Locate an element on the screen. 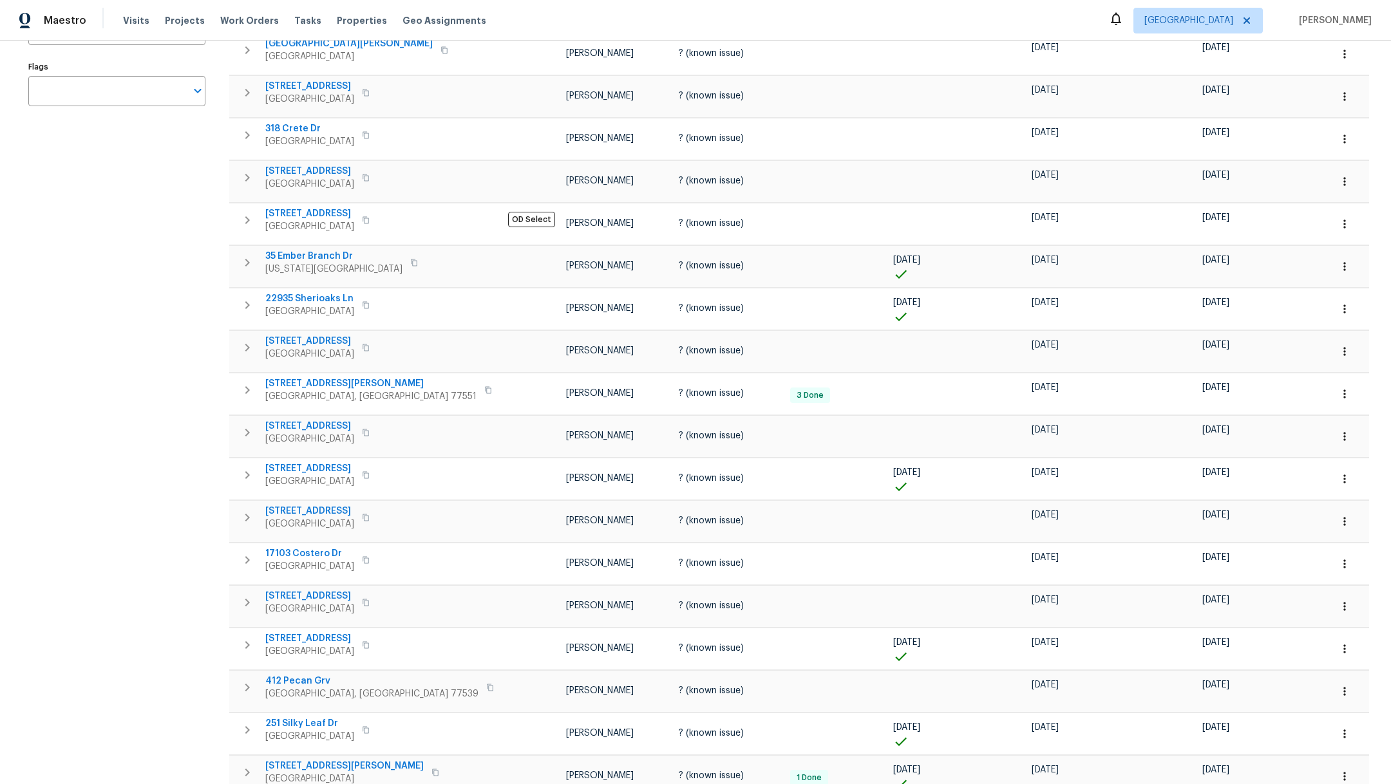 The width and height of the screenshot is (1391, 784). span: Work Orders is located at coordinates (249, 21).